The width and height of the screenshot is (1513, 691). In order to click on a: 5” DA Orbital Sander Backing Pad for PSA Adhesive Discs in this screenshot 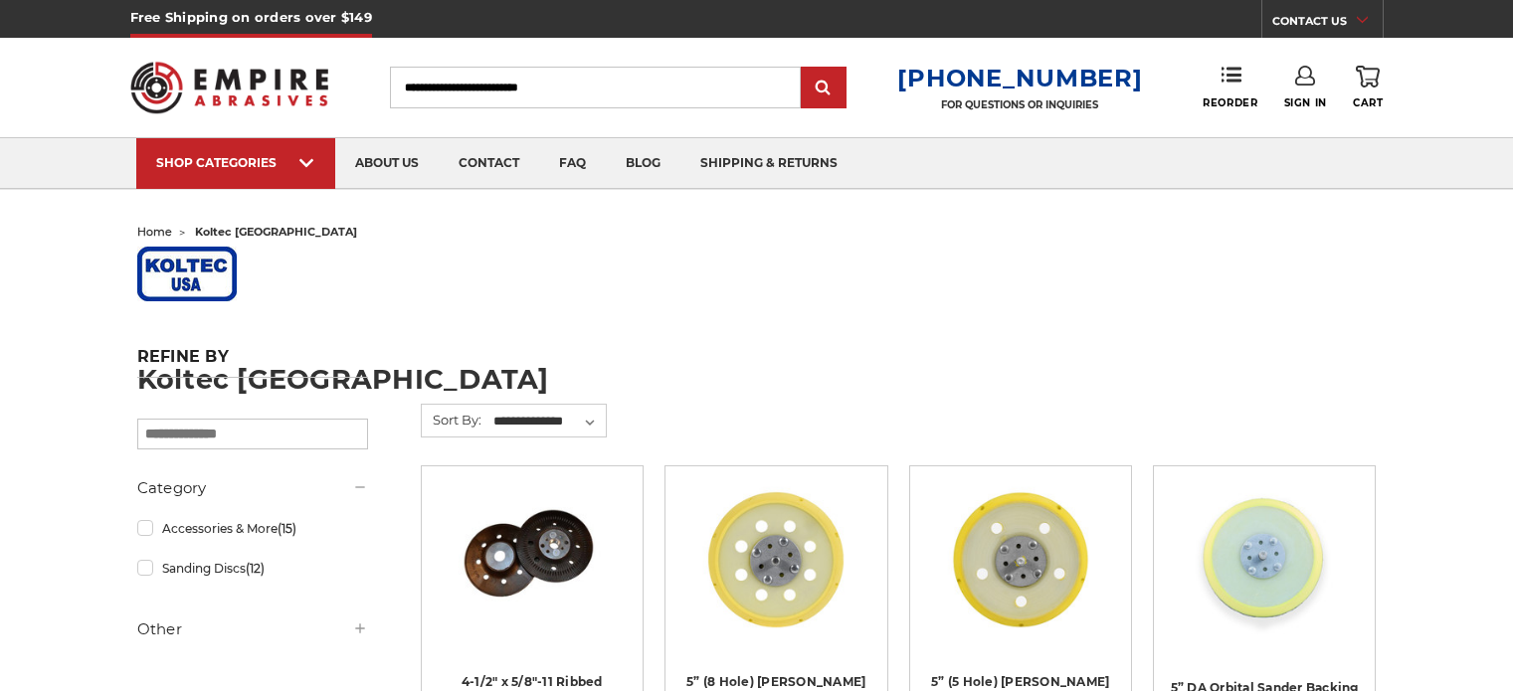, I will do `click(1264, 577)`.